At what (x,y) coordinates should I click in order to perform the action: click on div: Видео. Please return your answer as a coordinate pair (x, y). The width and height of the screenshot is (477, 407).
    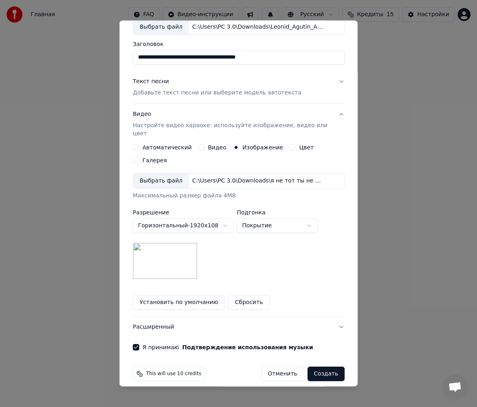
    Looking at the image, I should click on (232, 124).